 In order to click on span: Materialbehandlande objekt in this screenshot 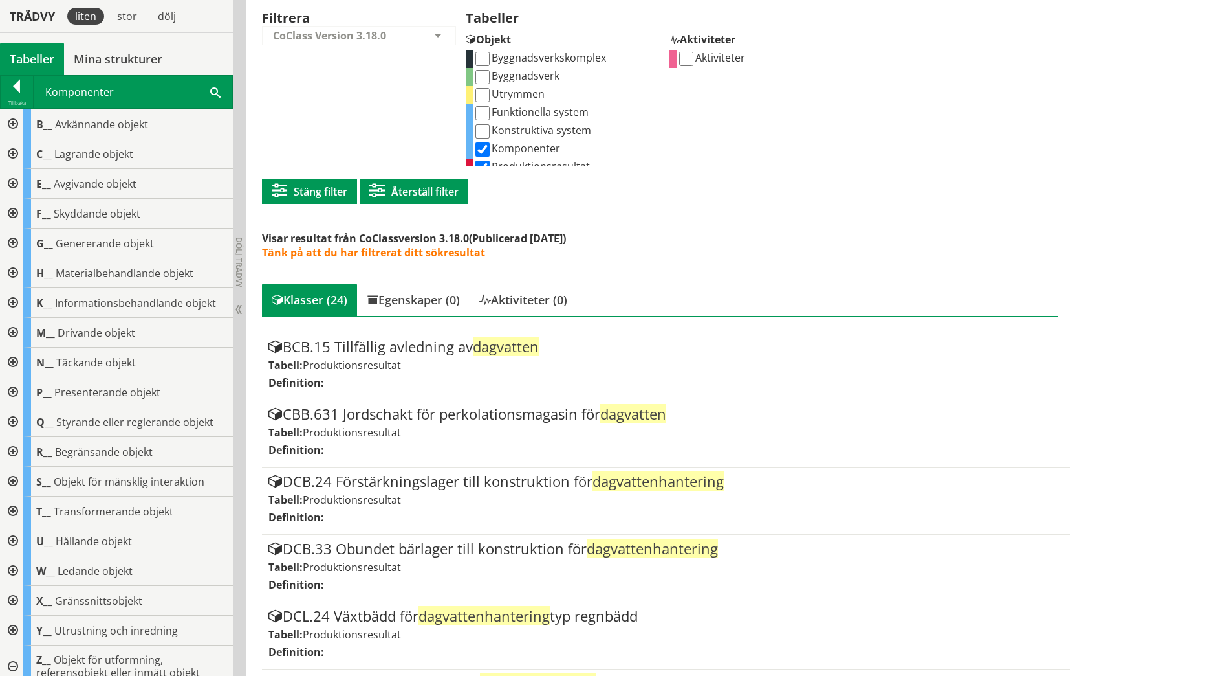, I will do `click(124, 273)`.